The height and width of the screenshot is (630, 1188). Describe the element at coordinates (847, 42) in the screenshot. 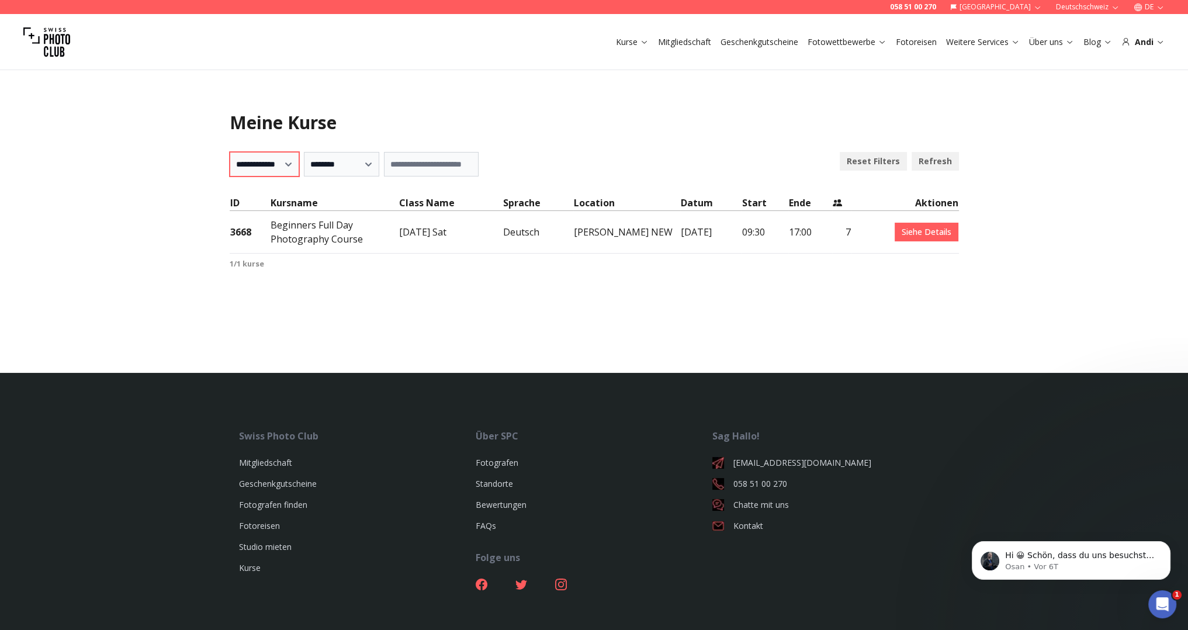

I see `a: Fotowettbewerbe` at that location.